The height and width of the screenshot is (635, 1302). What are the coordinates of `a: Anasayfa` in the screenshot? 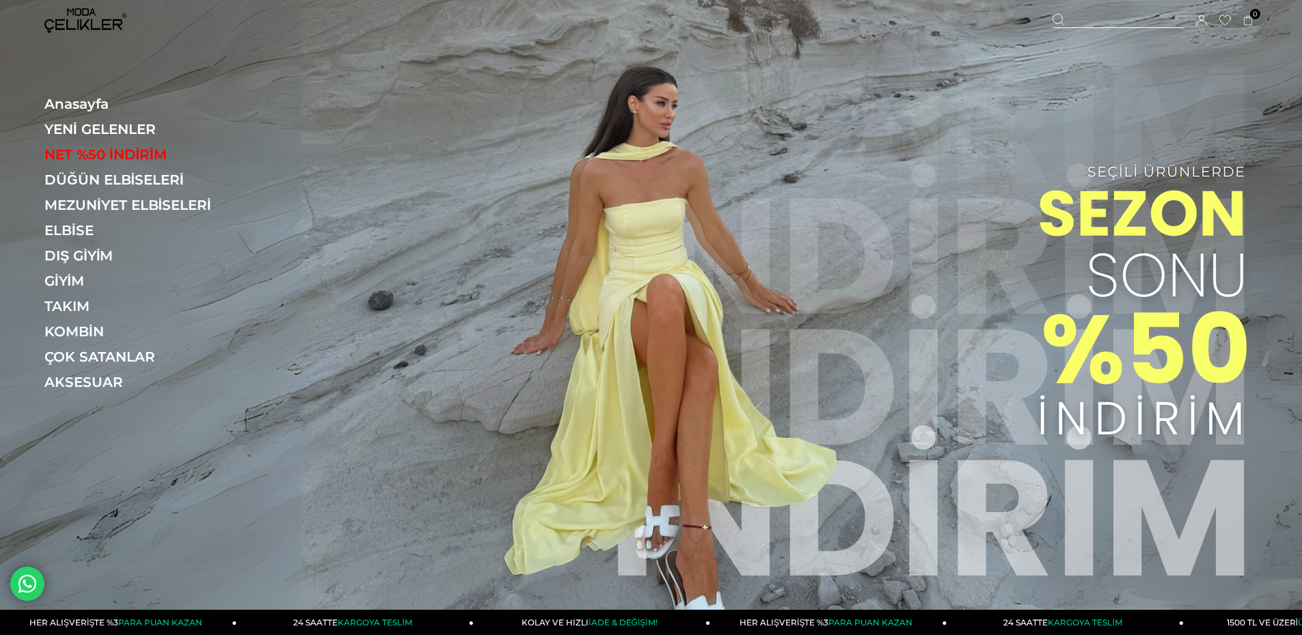 It's located at (138, 104).